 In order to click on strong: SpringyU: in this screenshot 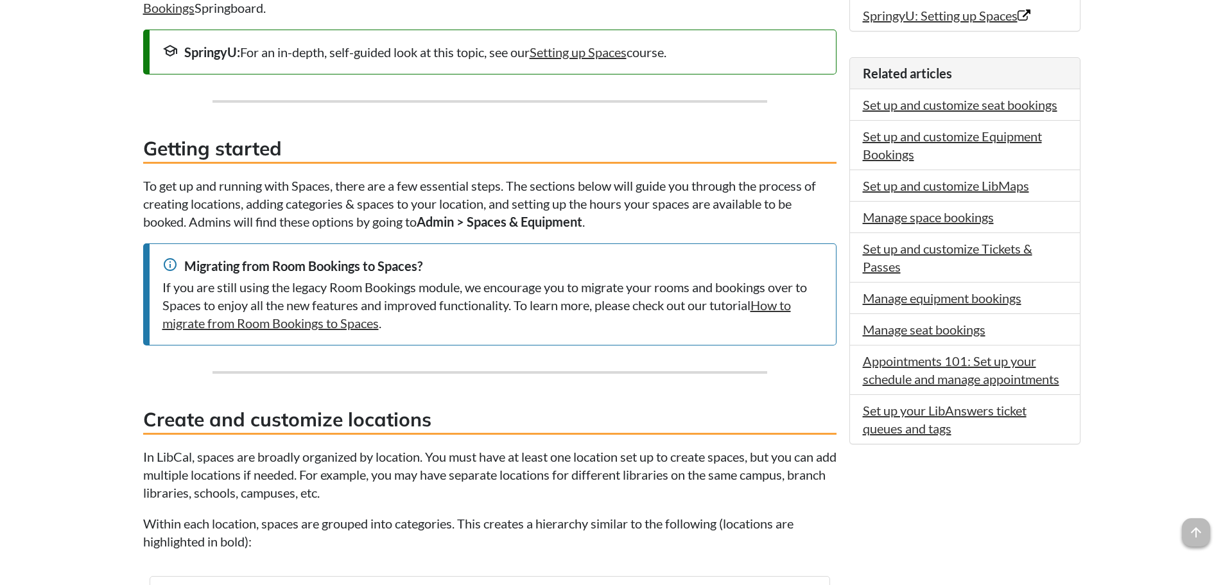, I will do `click(212, 52)`.